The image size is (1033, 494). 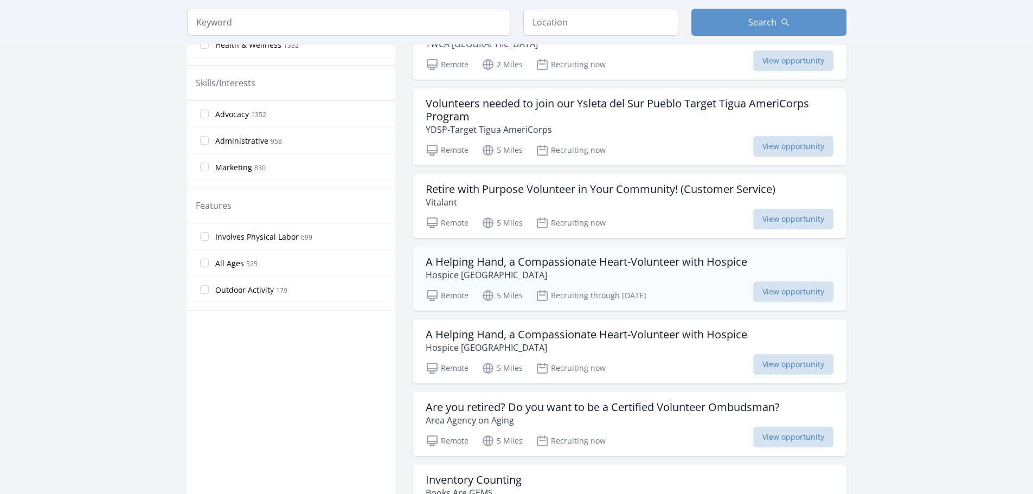 What do you see at coordinates (502, 65) in the screenshot?
I see `p: 2 Miles` at bounding box center [502, 65].